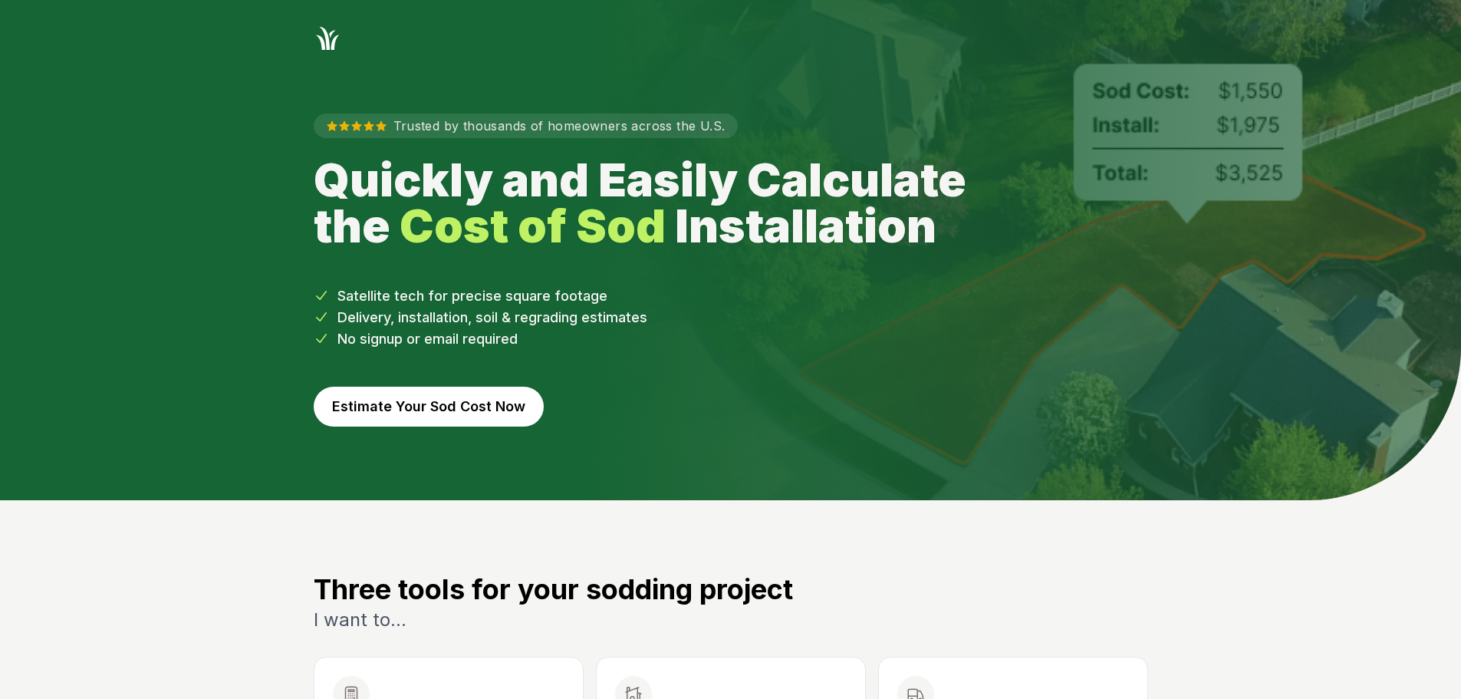 The image size is (1461, 699). What do you see at coordinates (657, 203) in the screenshot?
I see `h1: Quickly and Easily Calculate the Installation` at bounding box center [657, 203].